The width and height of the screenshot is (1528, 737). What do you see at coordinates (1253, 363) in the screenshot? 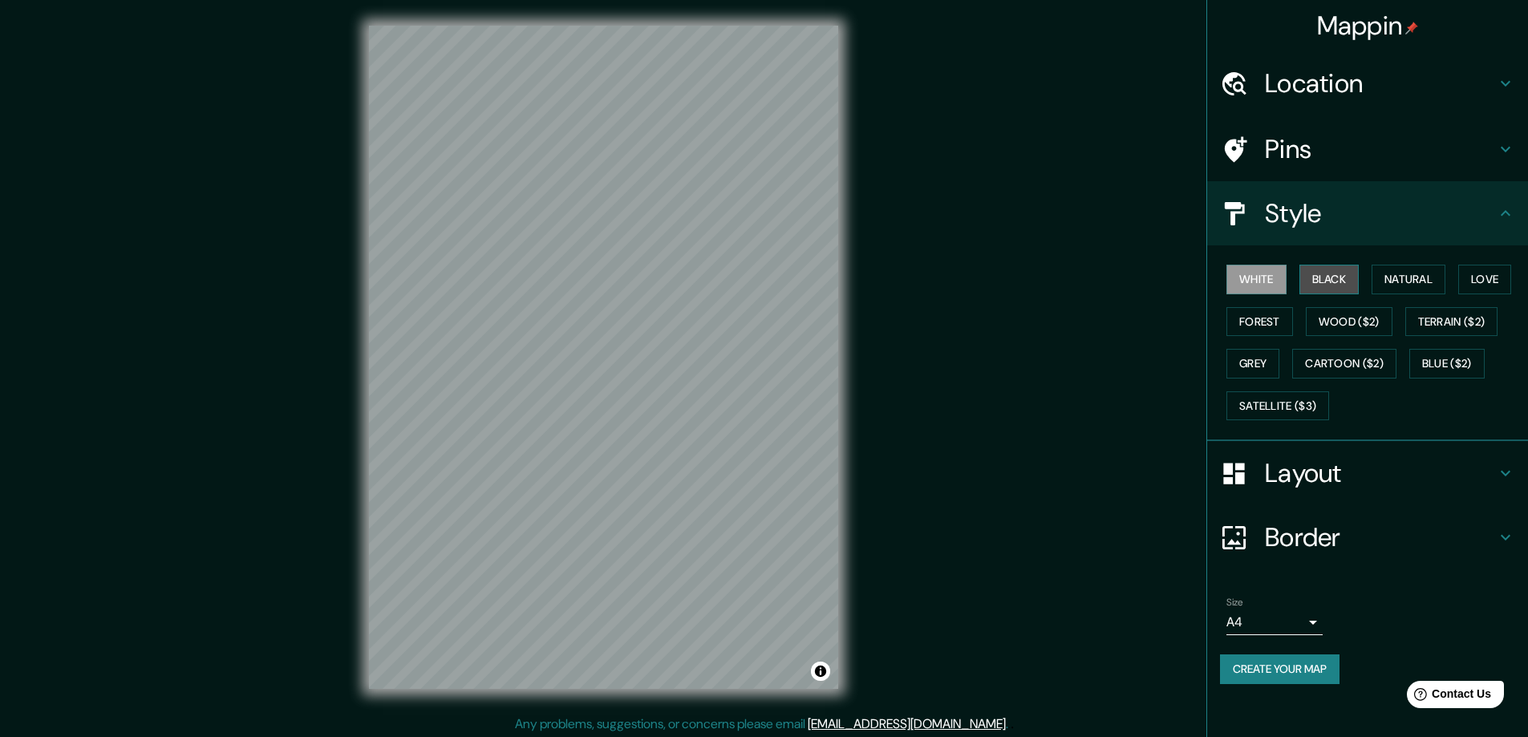
I see `button: Grey` at bounding box center [1253, 363].